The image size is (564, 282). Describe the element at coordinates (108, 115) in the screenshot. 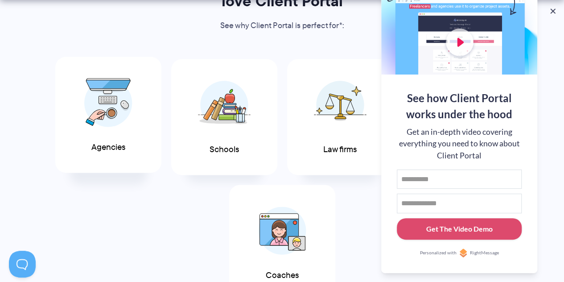

I see `a: Agencies` at that location.